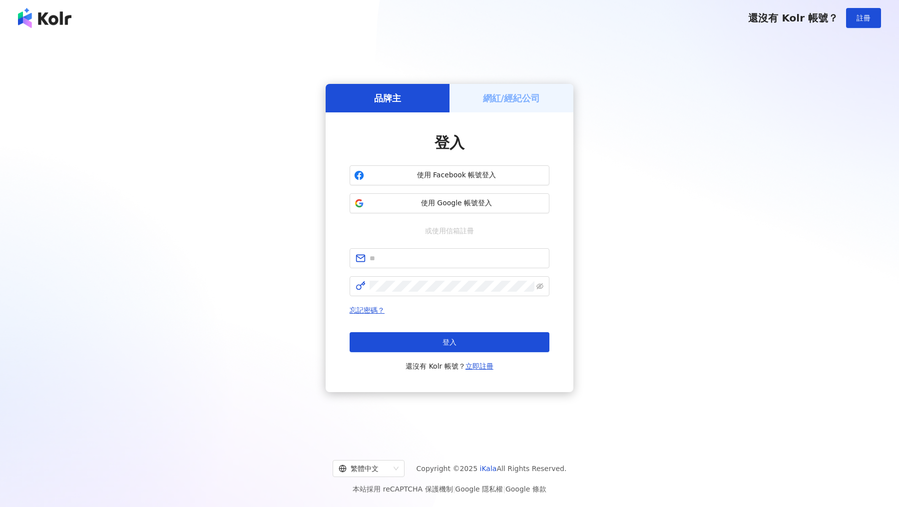 This screenshot has height=507, width=899. I want to click on a: 立即註冊, so click(480, 366).